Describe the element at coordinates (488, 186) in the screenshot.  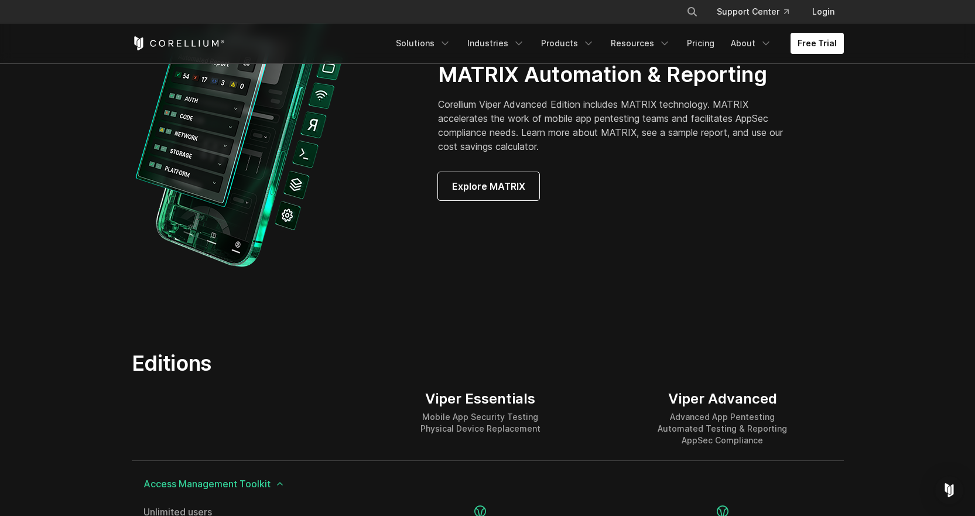
I see `span: Explore MATRIX` at that location.